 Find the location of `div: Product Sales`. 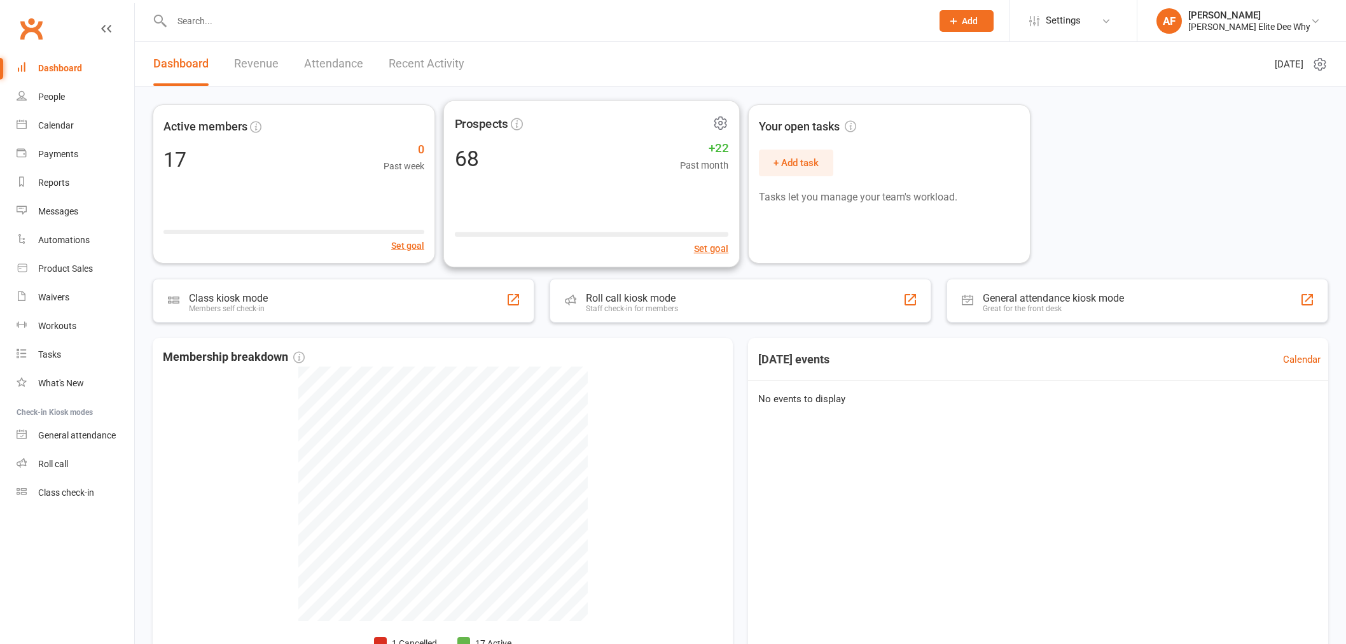

div: Product Sales is located at coordinates (66, 268).